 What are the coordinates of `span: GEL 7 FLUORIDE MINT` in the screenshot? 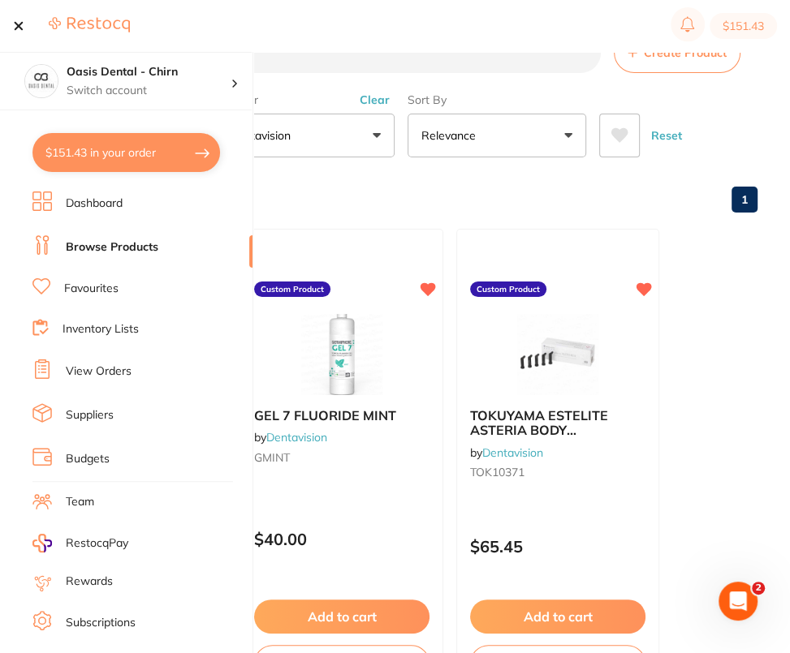 It's located at (325, 415).